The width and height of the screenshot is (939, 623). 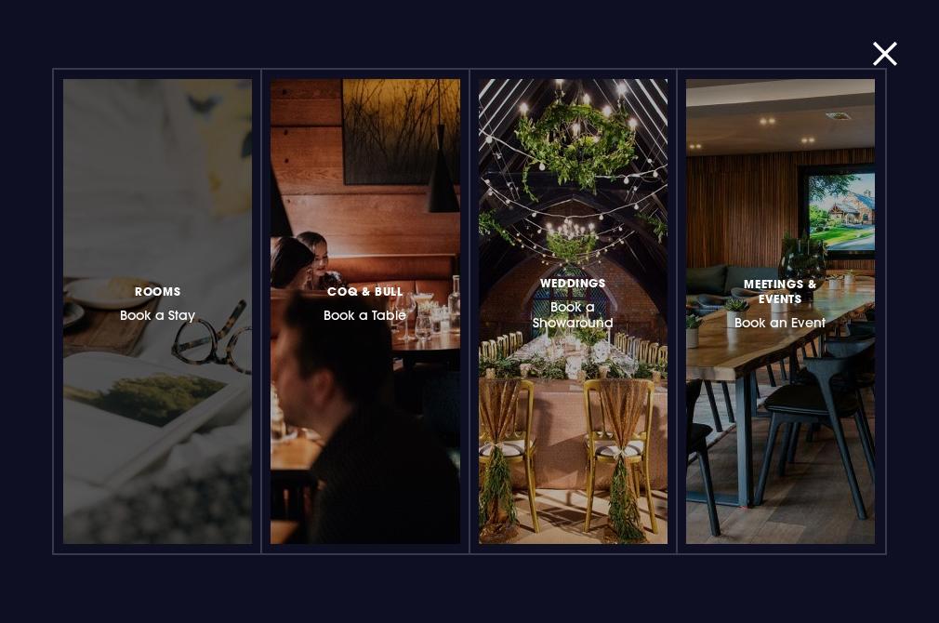 What do you see at coordinates (364, 291) in the screenshot?
I see `span: Coq & Bull` at bounding box center [364, 291].